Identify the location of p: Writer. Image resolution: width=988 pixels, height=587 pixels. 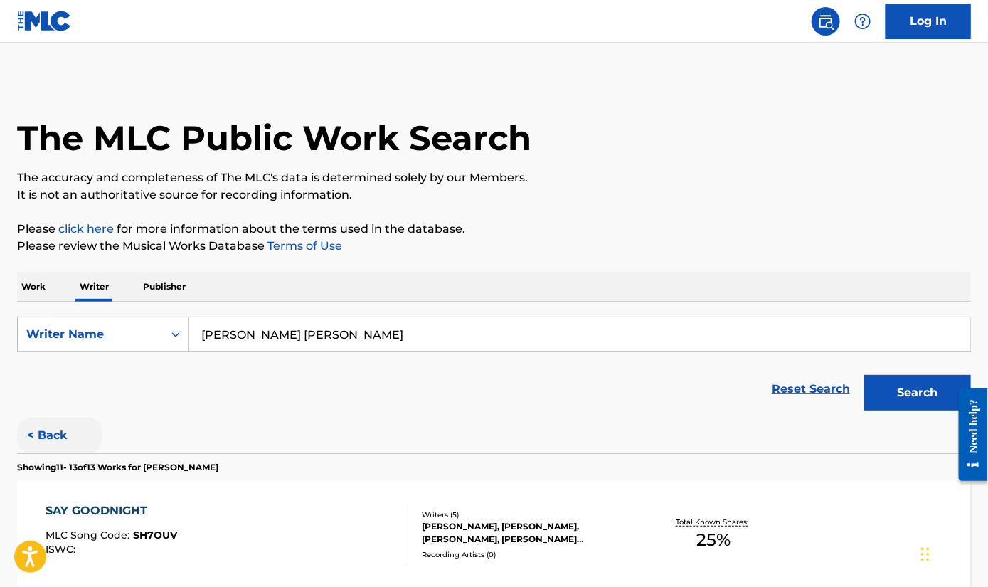
(94, 287).